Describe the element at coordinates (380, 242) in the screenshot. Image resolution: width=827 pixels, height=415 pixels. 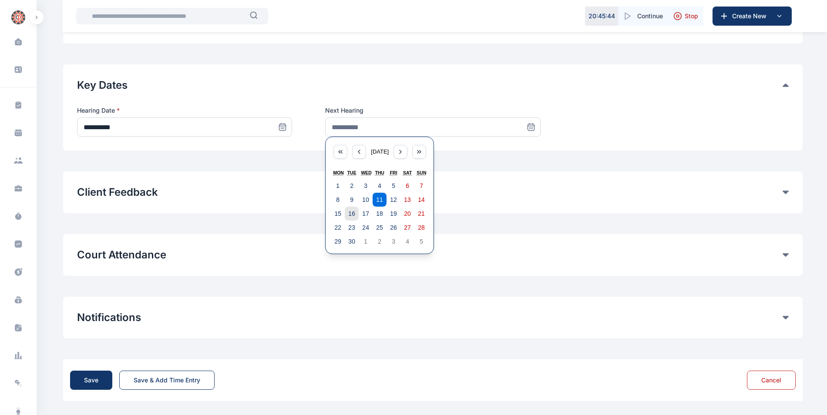
I see `abbr: October 2, 2025` at that location.